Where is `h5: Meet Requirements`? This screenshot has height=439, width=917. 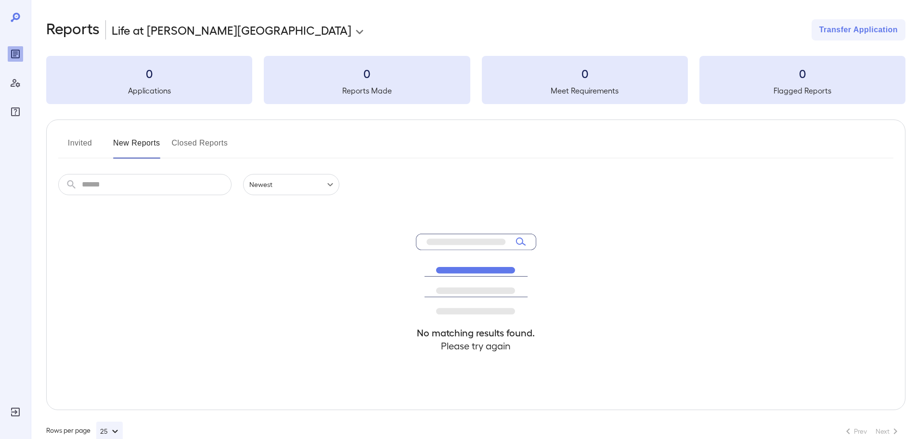 h5: Meet Requirements is located at coordinates (585, 91).